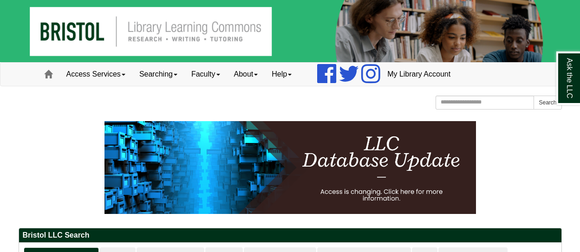 This screenshot has width=580, height=252. Describe the element at coordinates (419, 74) in the screenshot. I see `a: My Library Account` at that location.